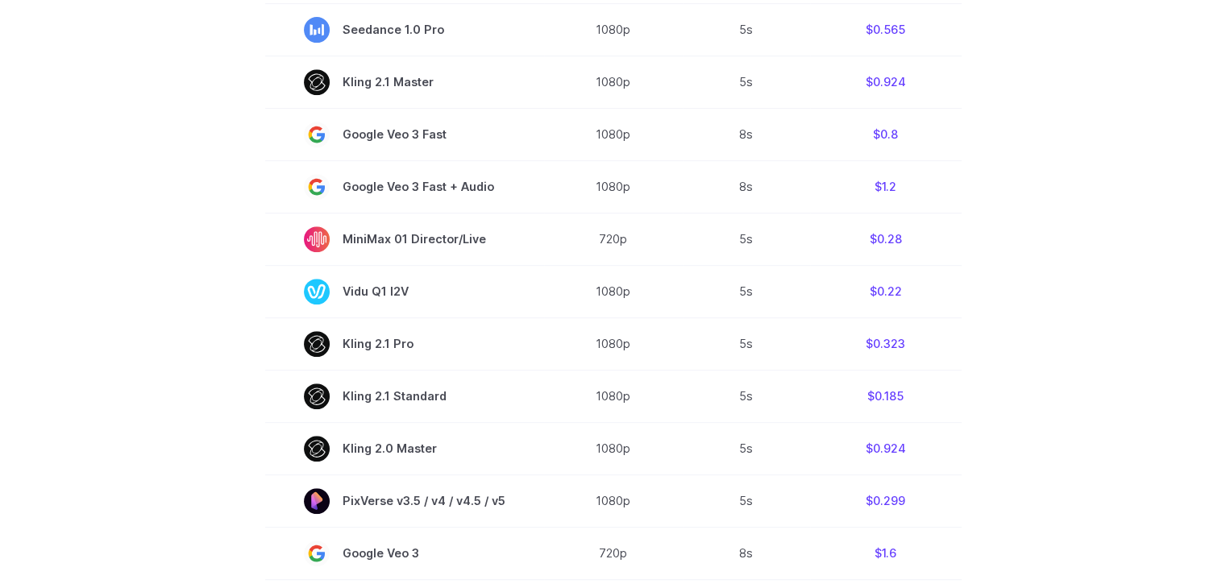 The width and height of the screenshot is (1226, 588). I want to click on span: PixVerse v3.5 / v4 / v4.5 / v5, so click(405, 501).